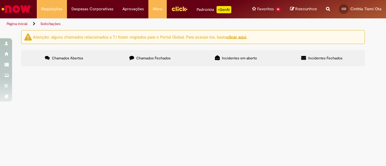  I want to click on p: +GenAi, so click(224, 10).